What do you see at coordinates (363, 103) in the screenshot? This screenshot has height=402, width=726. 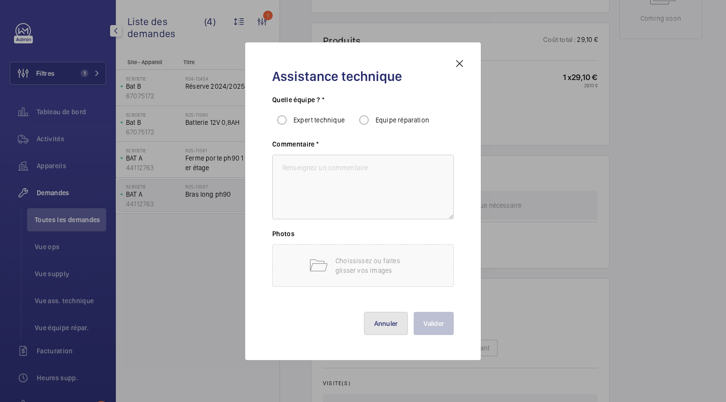 I see `h3: Quelle équipe ? *` at bounding box center [363, 103].